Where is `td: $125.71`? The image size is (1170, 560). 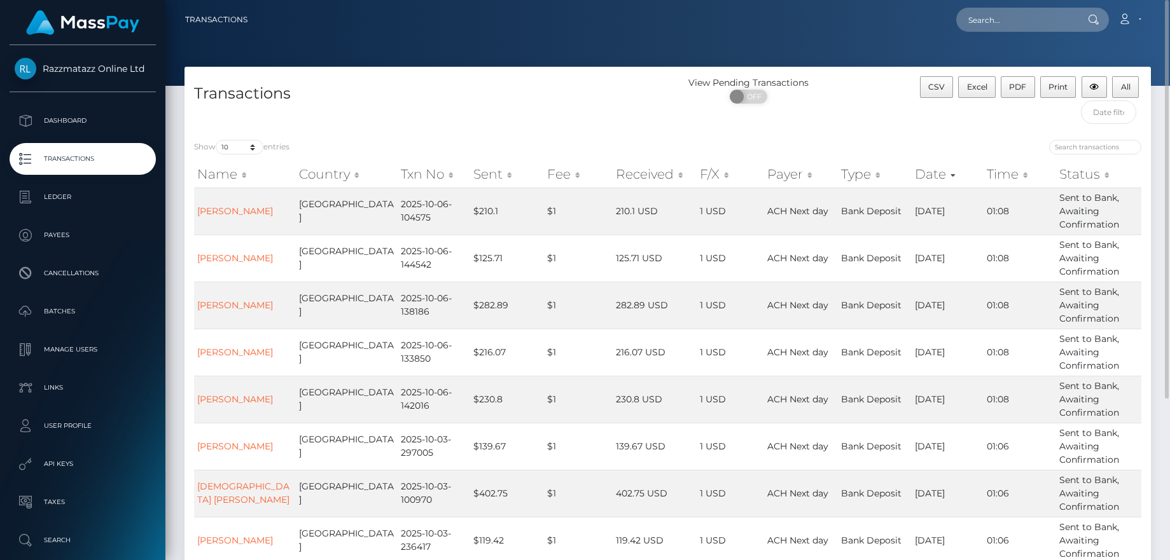 td: $125.71 is located at coordinates (507, 258).